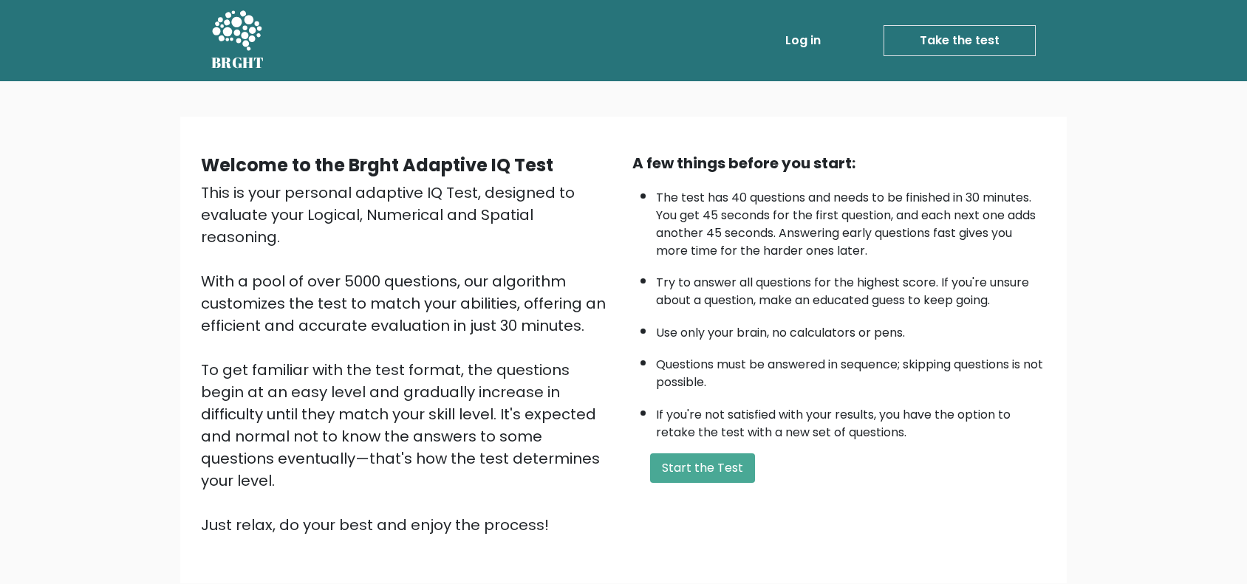 The width and height of the screenshot is (1247, 584). What do you see at coordinates (702, 468) in the screenshot?
I see `button: Start the Test` at bounding box center [702, 468].